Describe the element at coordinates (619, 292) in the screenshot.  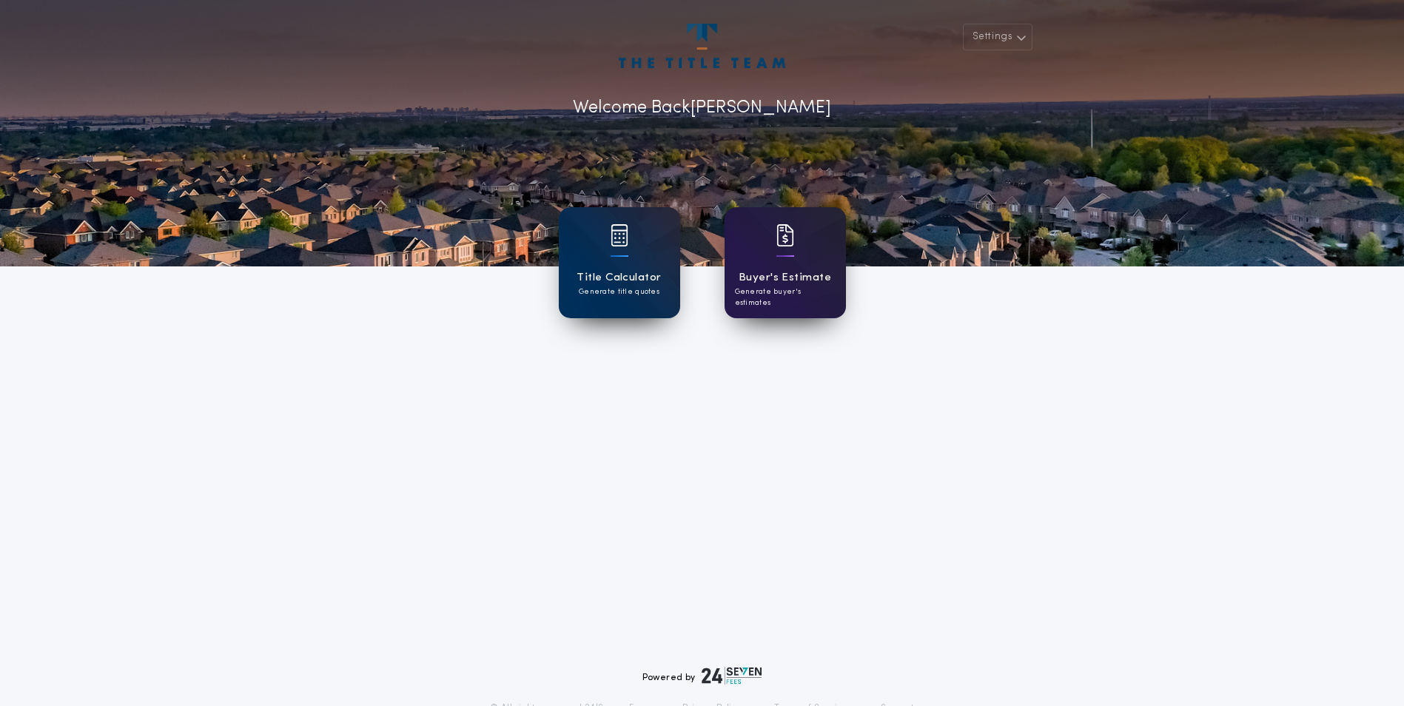
I see `p: Generate title quotes` at that location.